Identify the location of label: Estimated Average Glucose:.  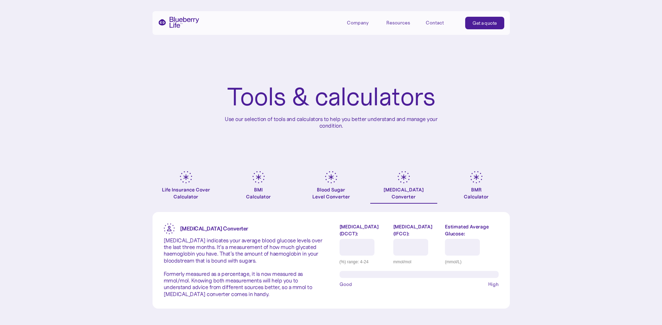
(471, 230).